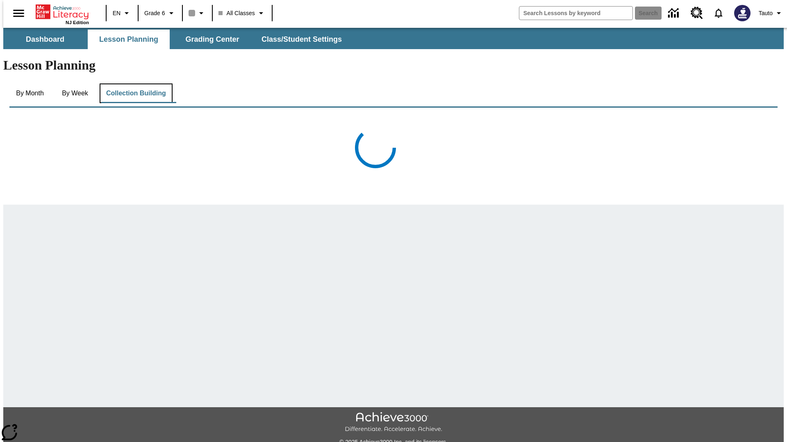 The width and height of the screenshot is (787, 442). What do you see at coordinates (393, 65) in the screenshot?
I see `h1: Lesson Planning` at bounding box center [393, 65].